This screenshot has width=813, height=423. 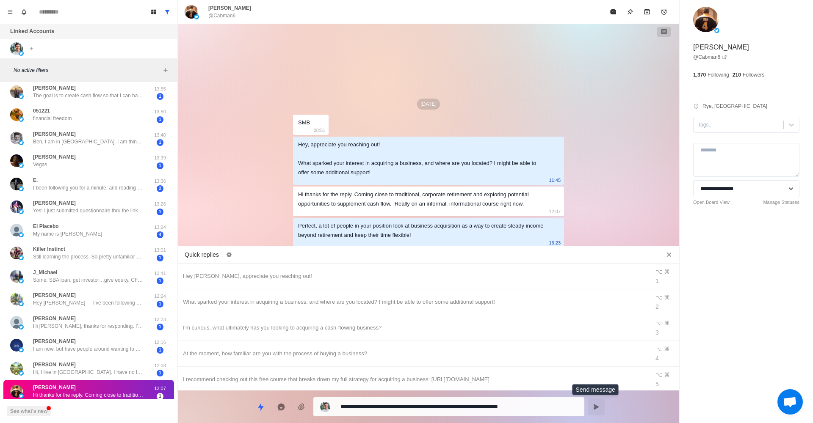 What do you see at coordinates (596, 407) in the screenshot?
I see `button: Send message` at bounding box center [596, 407].